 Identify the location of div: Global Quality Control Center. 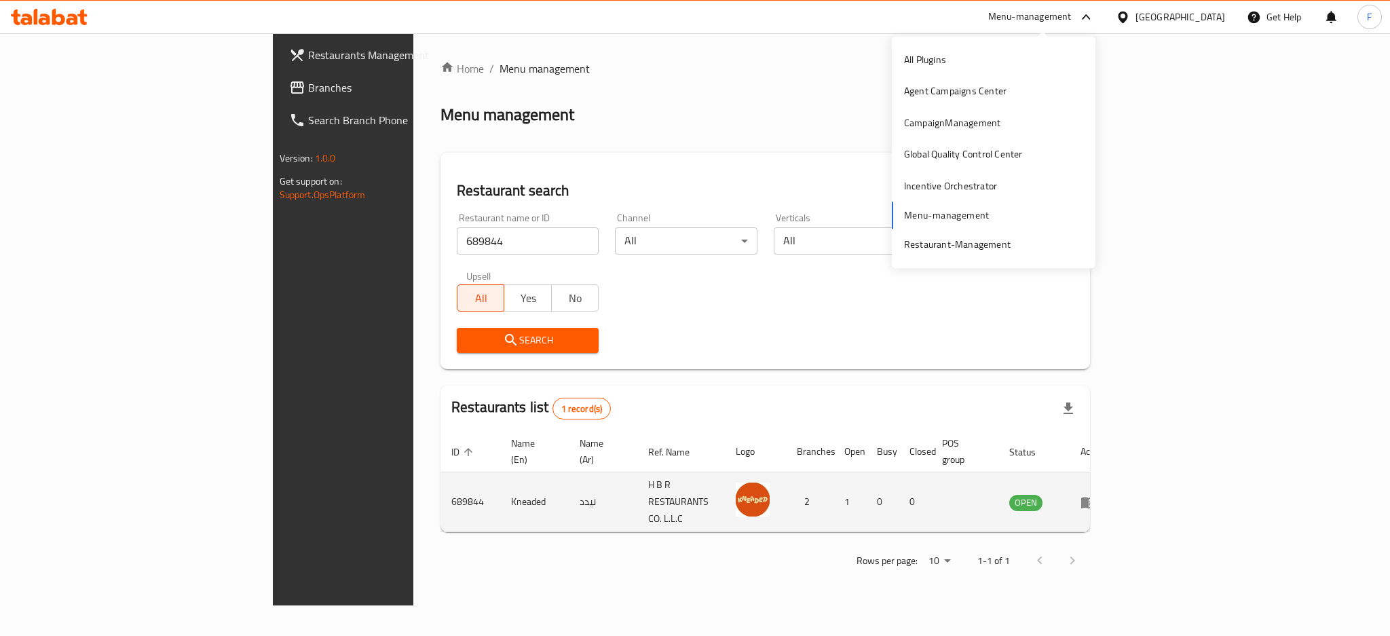
(963, 155).